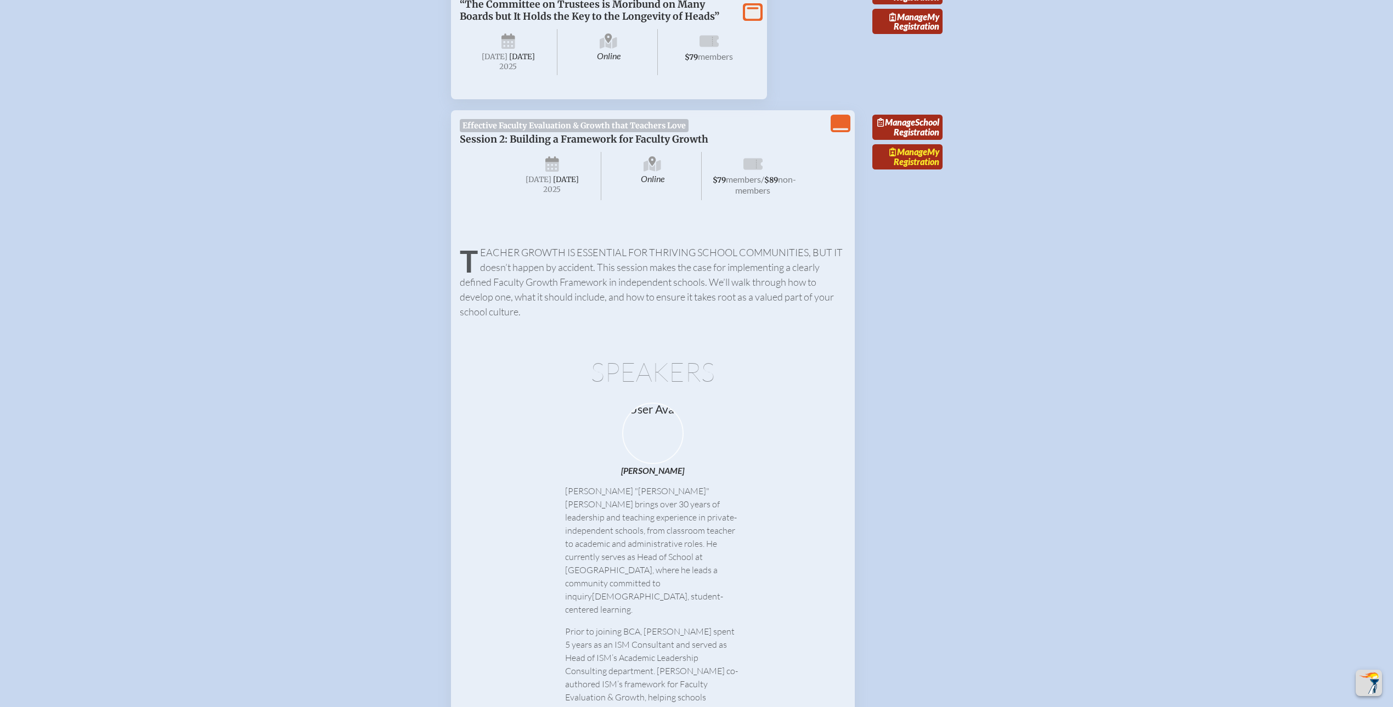 The image size is (1393, 707). I want to click on img: To the top, so click(1369, 683).